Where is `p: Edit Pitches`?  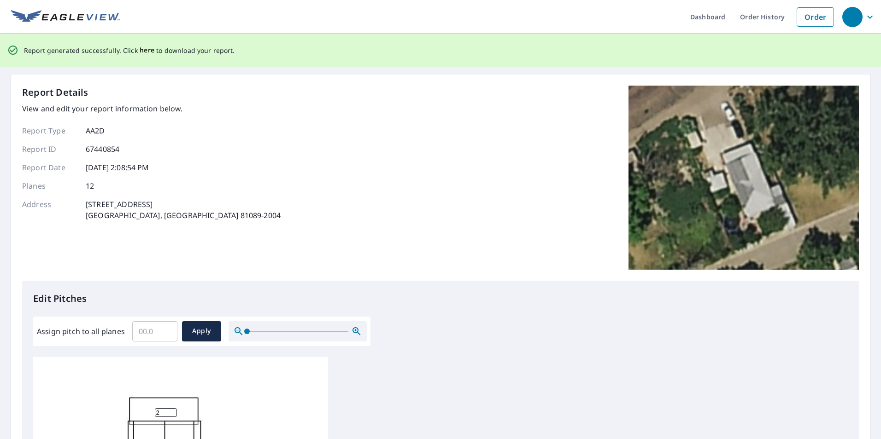 p: Edit Pitches is located at coordinates (440, 299).